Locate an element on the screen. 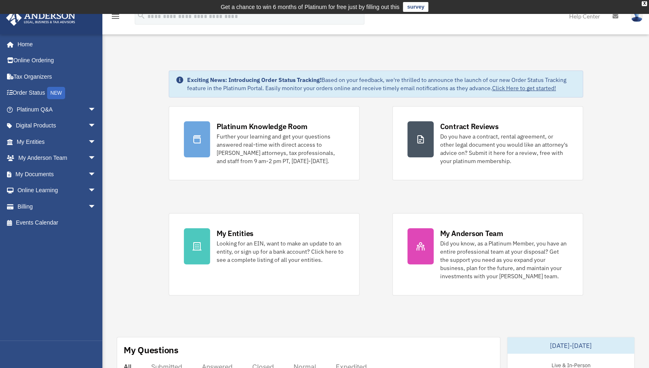 This screenshot has width=649, height=368. a: Home is located at coordinates (55, 44).